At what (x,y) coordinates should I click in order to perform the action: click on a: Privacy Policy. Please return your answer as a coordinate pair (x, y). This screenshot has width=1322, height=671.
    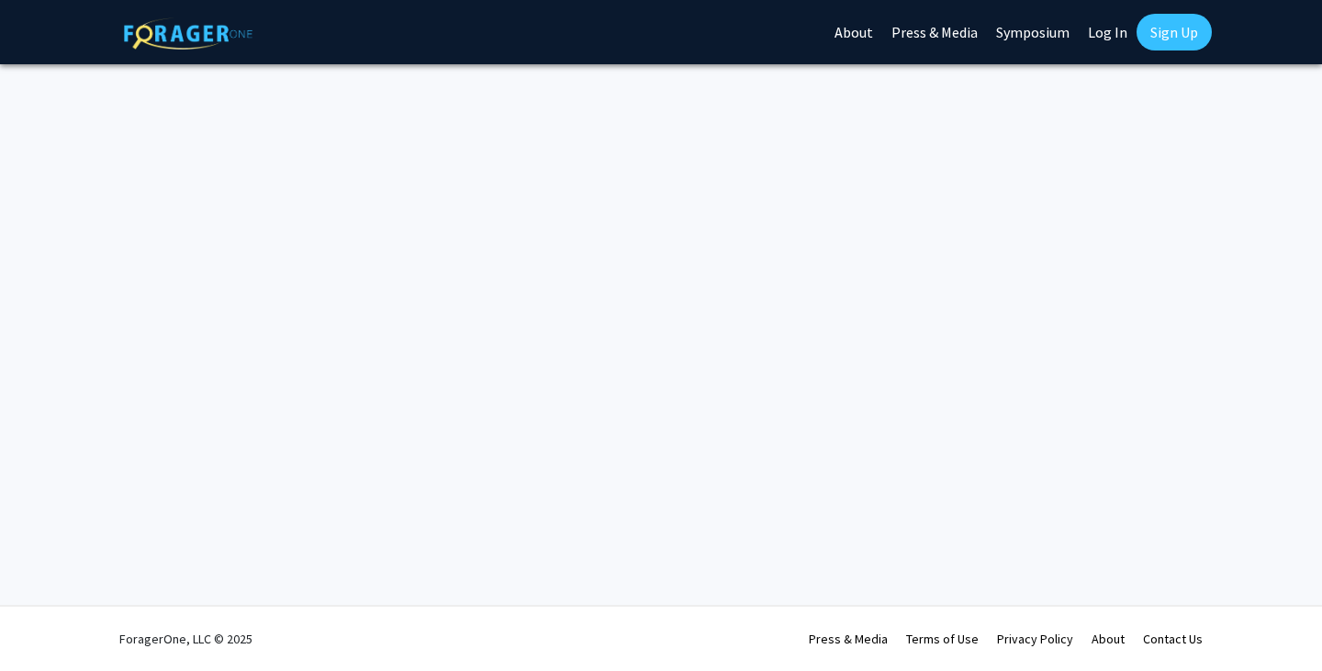
    Looking at the image, I should click on (1035, 639).